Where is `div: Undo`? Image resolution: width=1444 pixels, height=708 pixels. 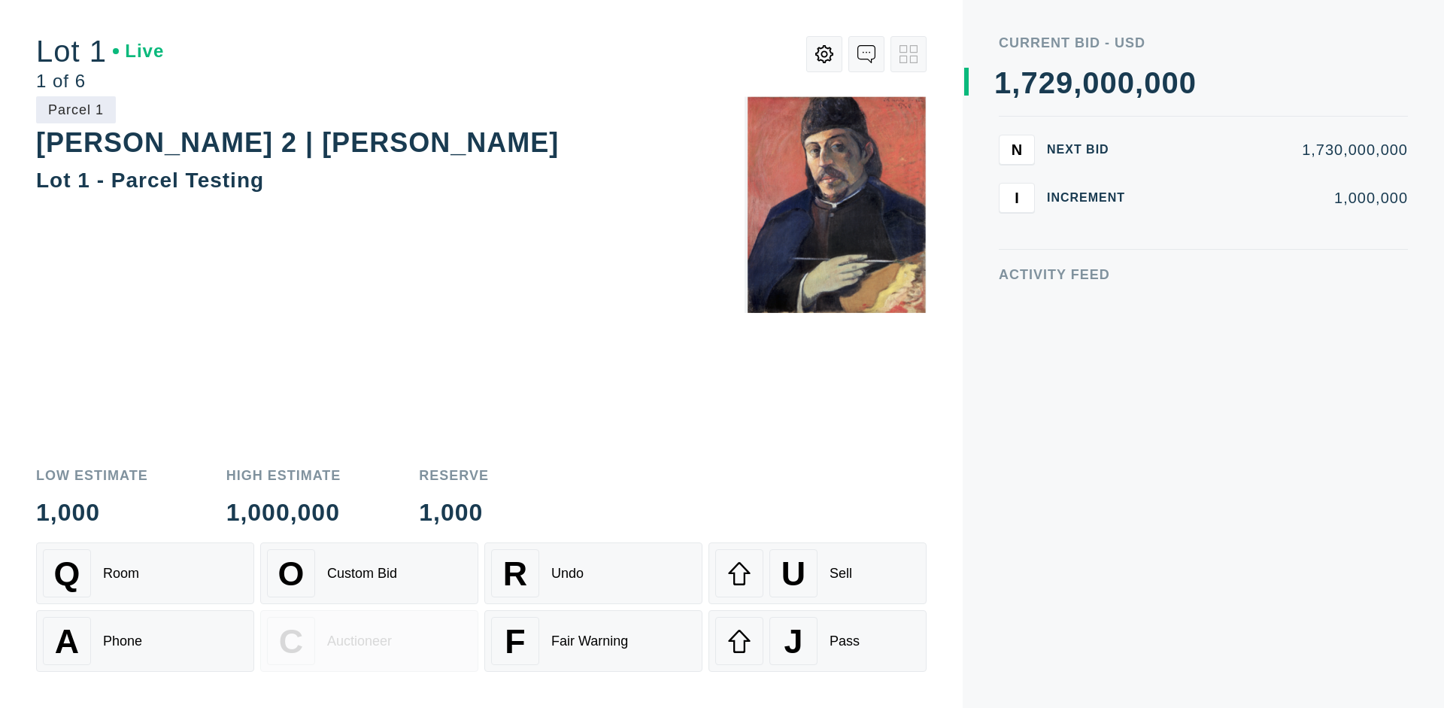 div: Undo is located at coordinates (567, 573).